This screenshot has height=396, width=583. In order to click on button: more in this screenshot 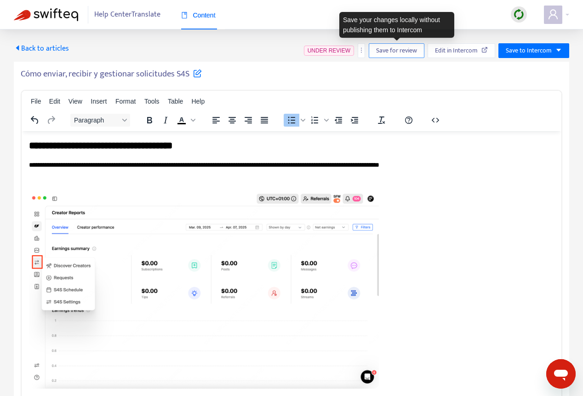, I will do `click(362, 51)`.